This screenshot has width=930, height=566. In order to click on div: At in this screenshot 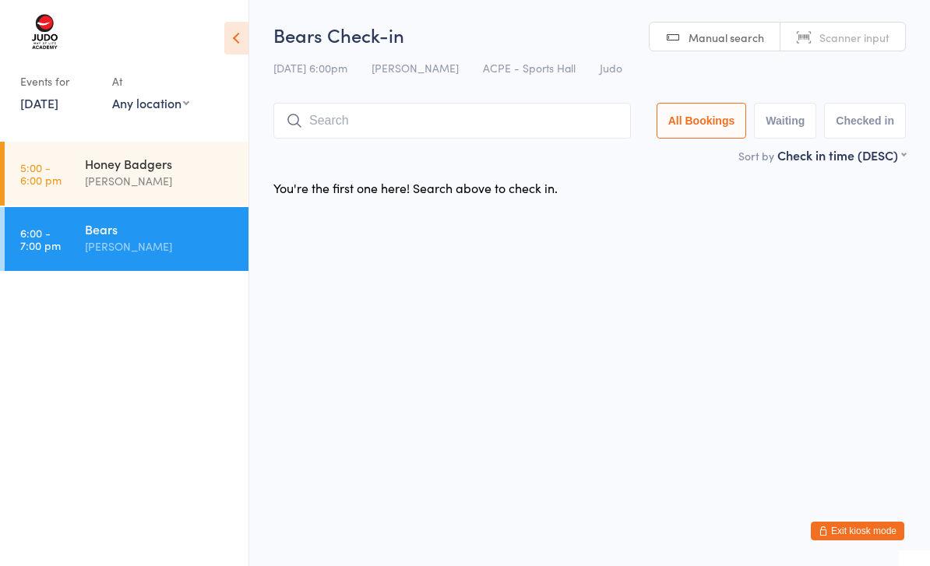, I will do `click(150, 81)`.